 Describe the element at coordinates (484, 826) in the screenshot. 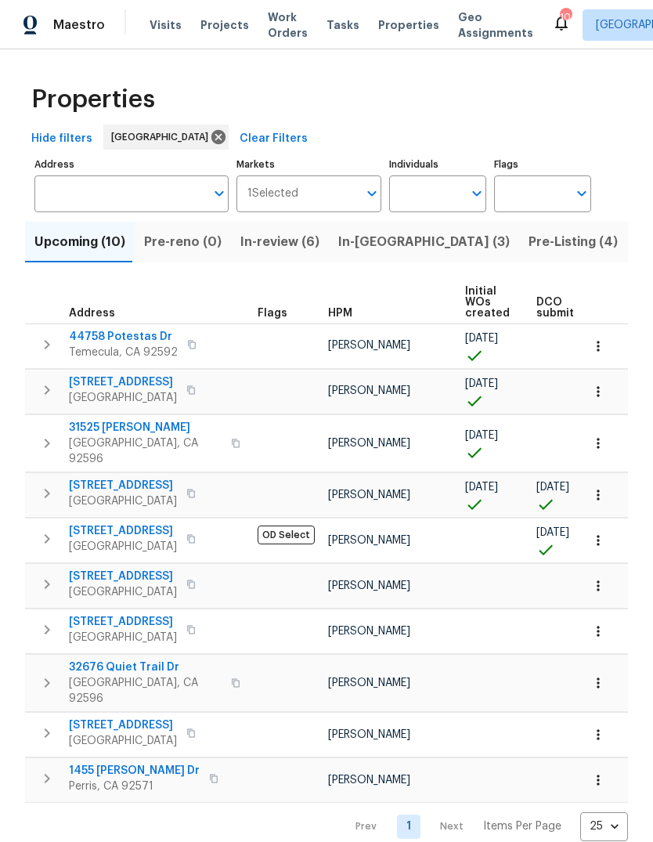

I see `nav: Pagination Navigation` at that location.